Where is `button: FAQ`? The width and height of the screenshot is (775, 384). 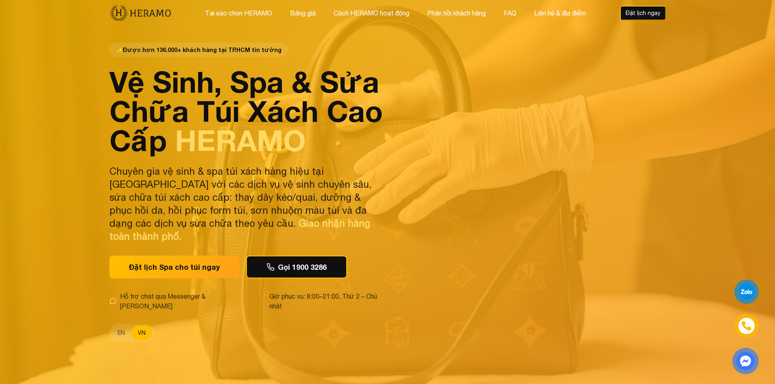 button: FAQ is located at coordinates (510, 13).